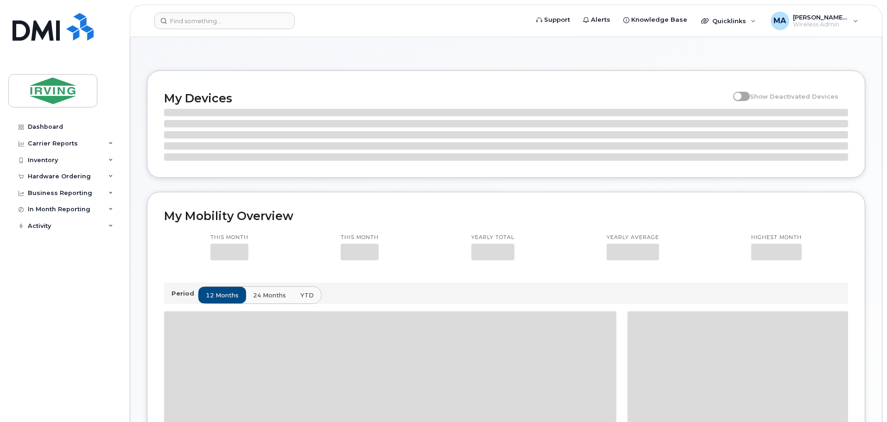 The width and height of the screenshot is (887, 422). What do you see at coordinates (776, 238) in the screenshot?
I see `p: Highest month` at bounding box center [776, 238].